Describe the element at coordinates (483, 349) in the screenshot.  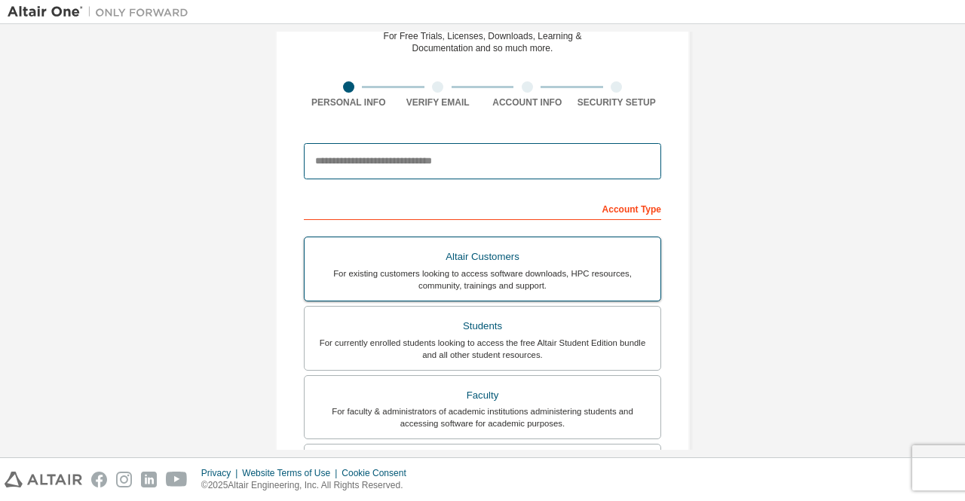
I see `div: For currently enrolled students looking to access the free Altair Student Edition bundle and all ...` at that location.